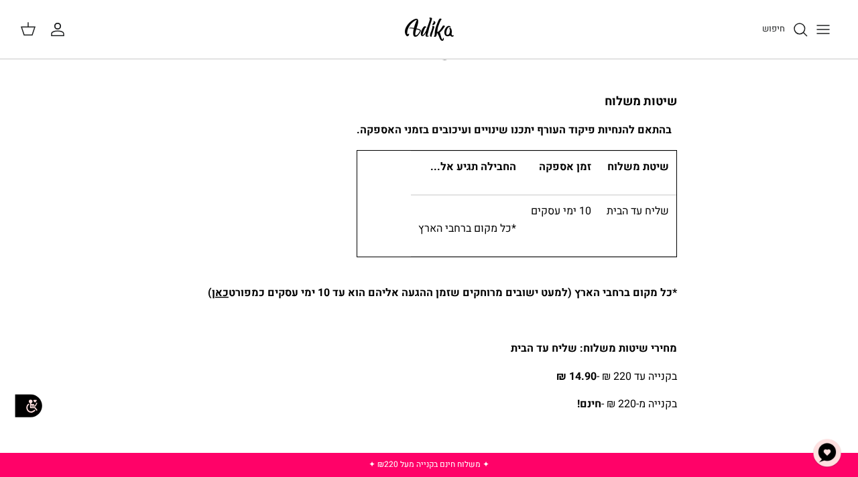 This screenshot has width=858, height=477. Describe the element at coordinates (443, 293) in the screenshot. I see `strong: *כל מקום ברחבי הארץ (למעט ישובים מרוחקים שזמן ההגעה אליהם הוא עד 10 ימי עסקים כמפורט )` at that location.